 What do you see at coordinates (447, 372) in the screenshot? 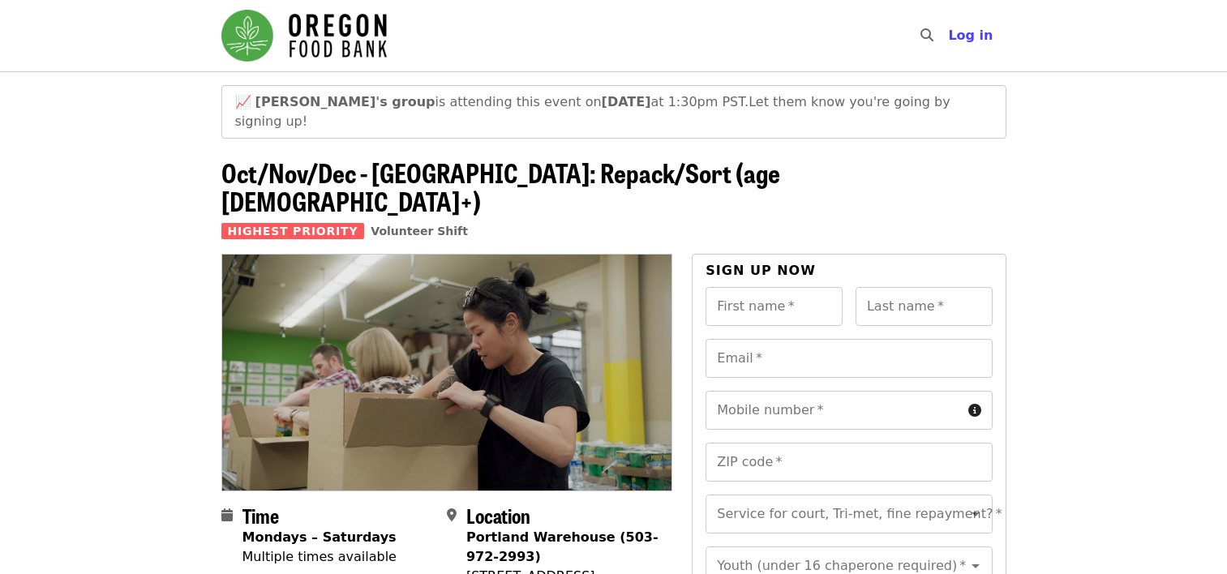
I see `img: Oct/Nov/Dec - Portland: Repack/Sort (age 8+) organized by Oregon Food Bank` at bounding box center [447, 372].